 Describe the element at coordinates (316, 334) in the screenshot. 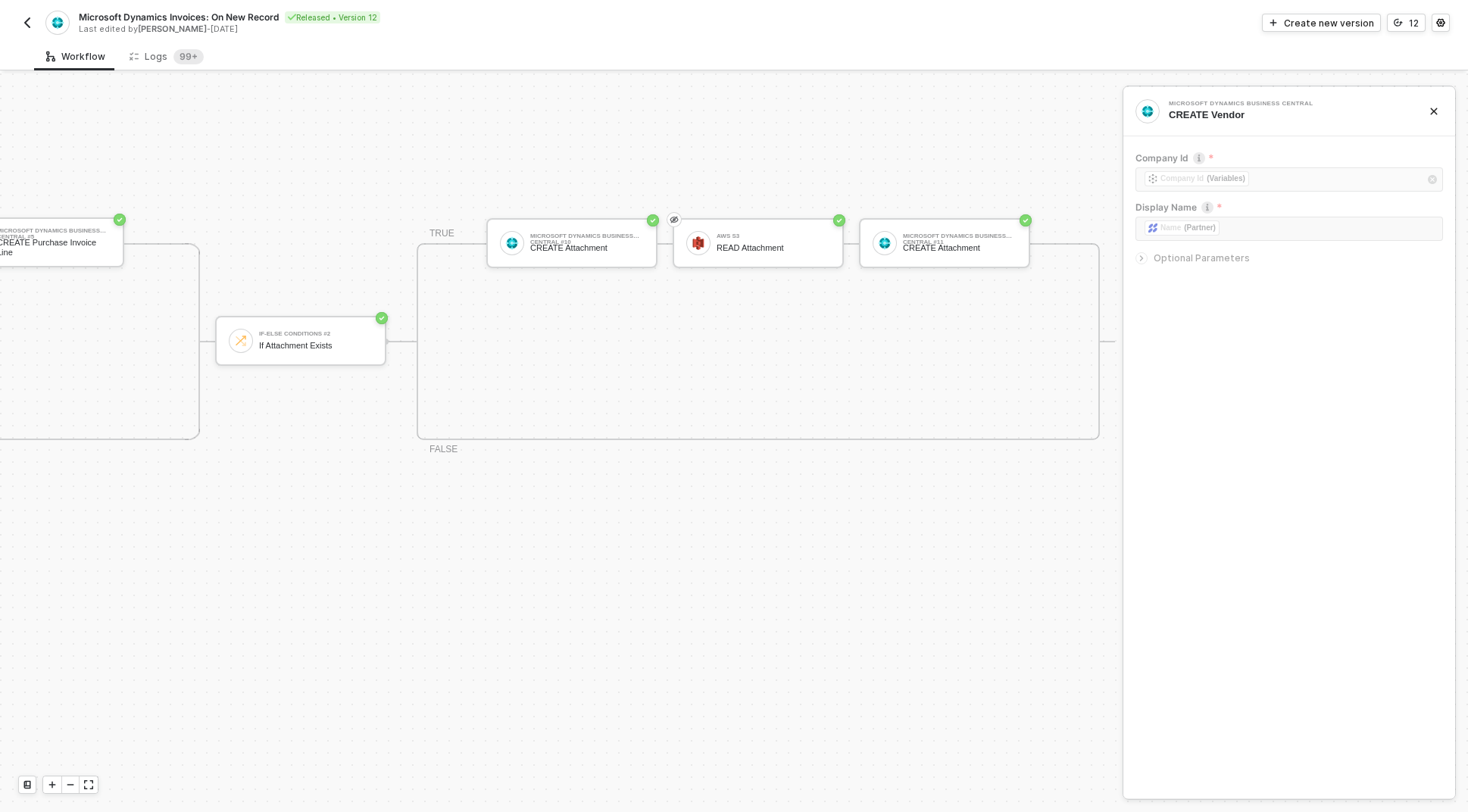

I see `div: If-Else Conditions #2` at that location.